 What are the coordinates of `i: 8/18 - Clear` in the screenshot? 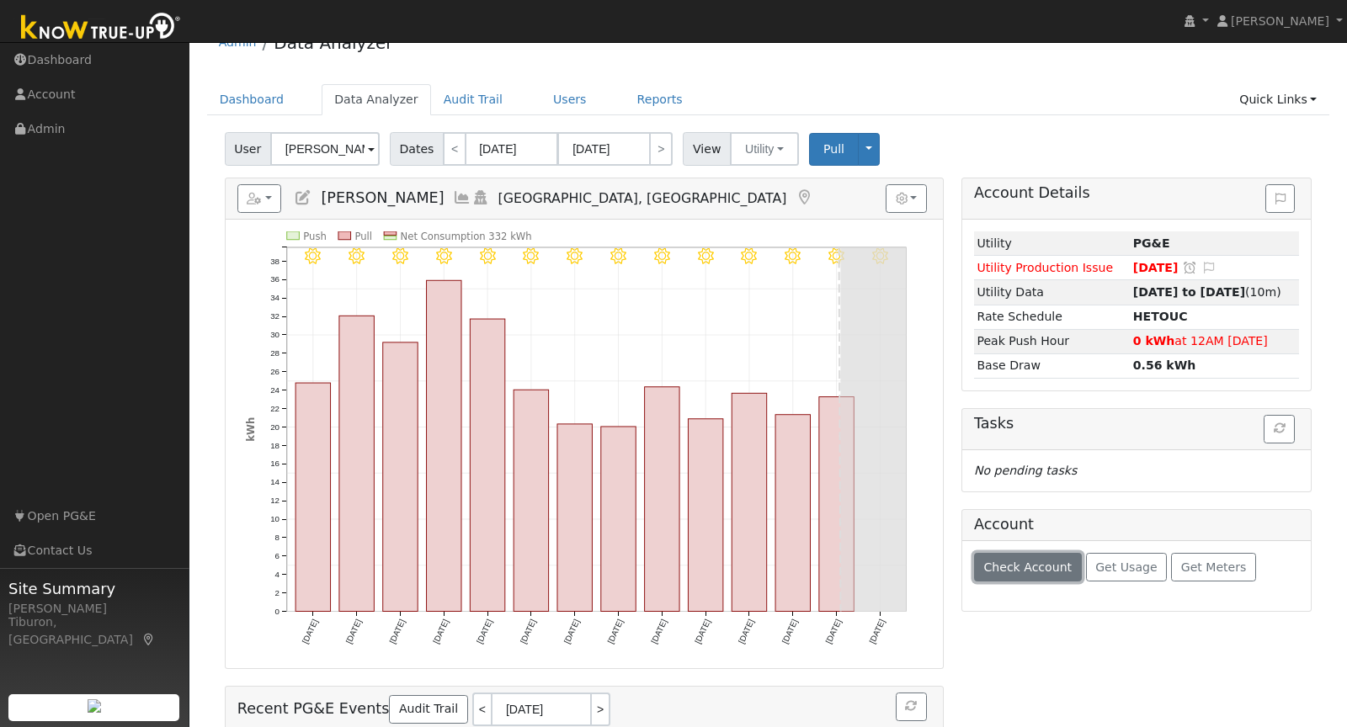 It's located at (792, 256).